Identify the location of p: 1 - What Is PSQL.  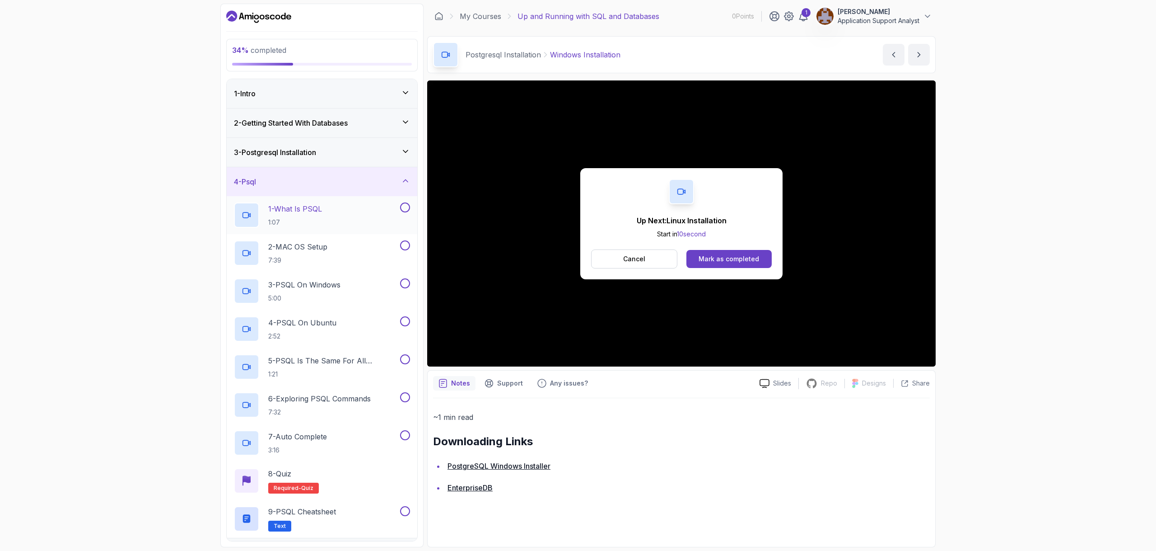
(295, 209).